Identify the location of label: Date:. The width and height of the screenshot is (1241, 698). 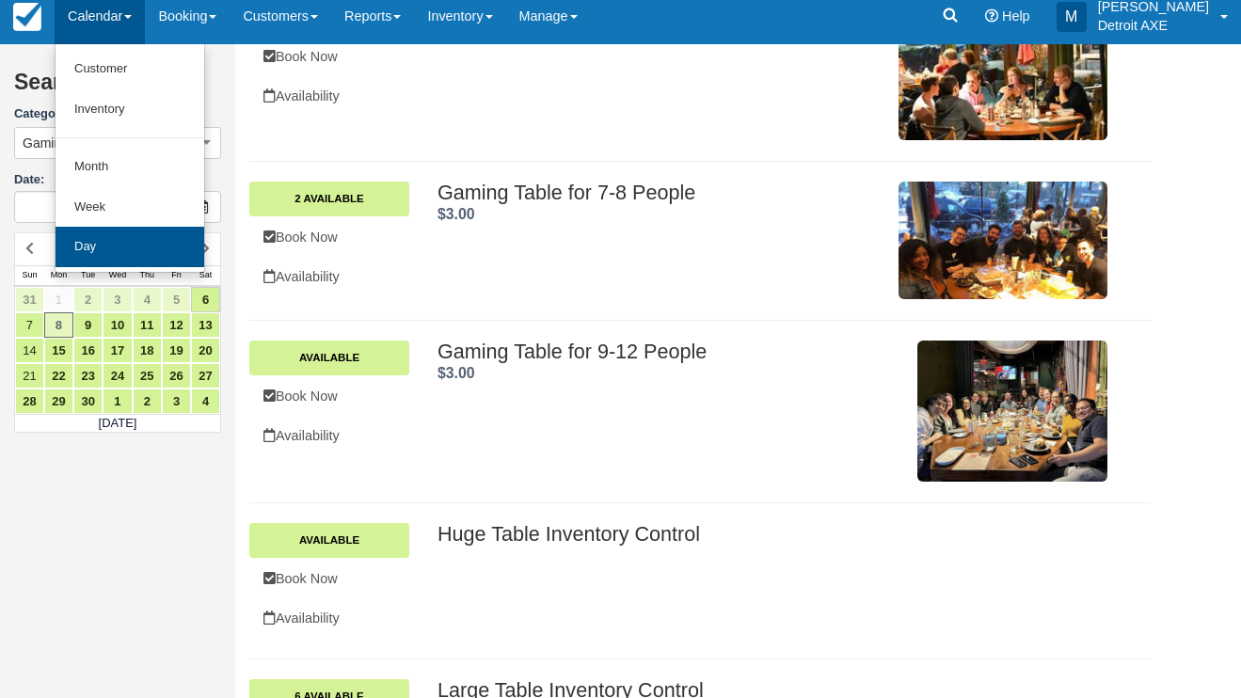
(118, 180).